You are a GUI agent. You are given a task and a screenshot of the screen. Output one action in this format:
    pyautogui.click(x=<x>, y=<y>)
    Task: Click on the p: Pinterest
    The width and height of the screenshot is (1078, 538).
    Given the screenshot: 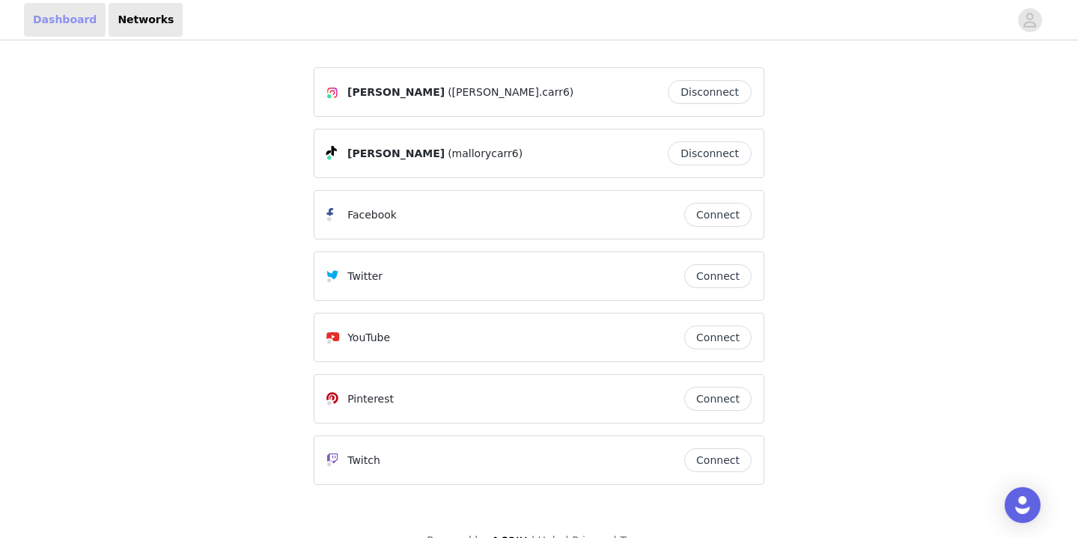 What is the action you would take?
    pyautogui.click(x=371, y=399)
    